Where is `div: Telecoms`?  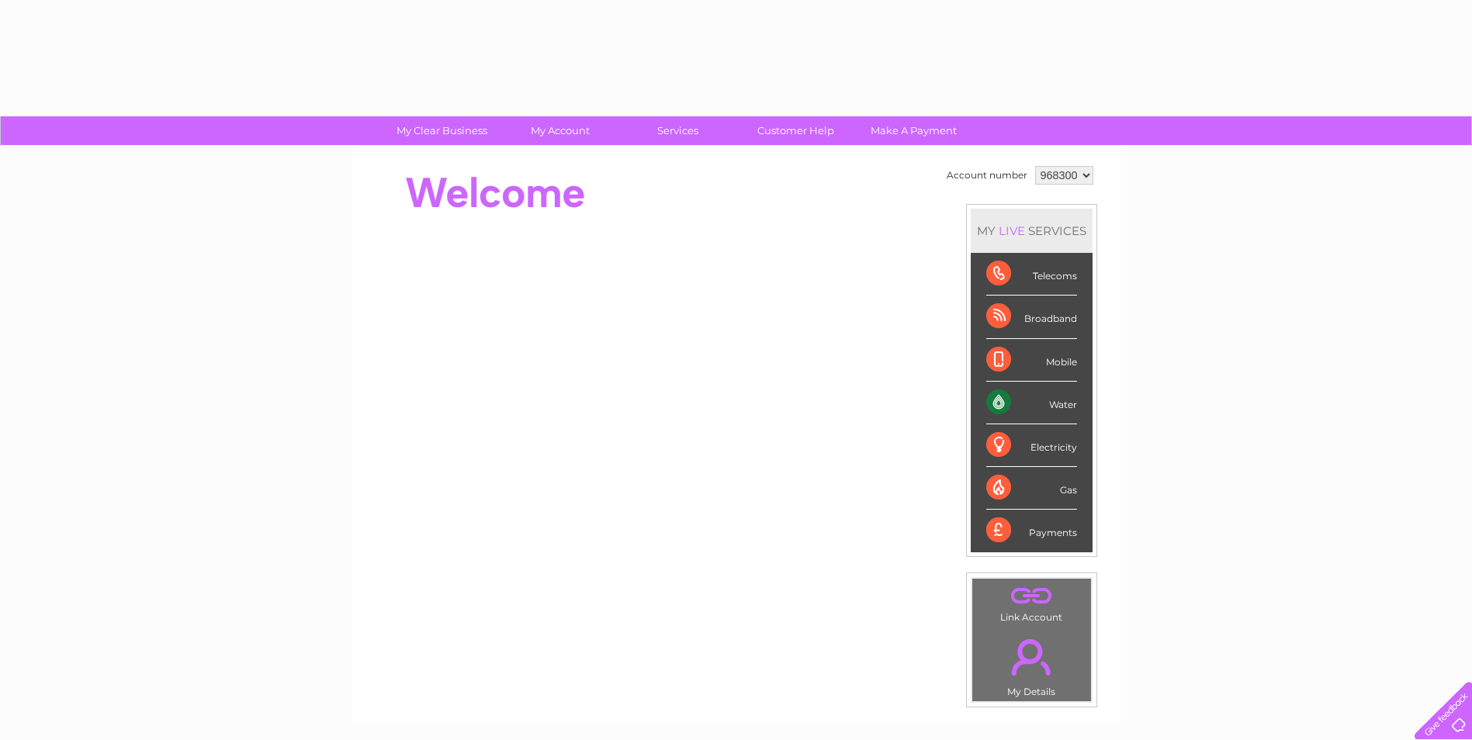 div: Telecoms is located at coordinates (1031, 274).